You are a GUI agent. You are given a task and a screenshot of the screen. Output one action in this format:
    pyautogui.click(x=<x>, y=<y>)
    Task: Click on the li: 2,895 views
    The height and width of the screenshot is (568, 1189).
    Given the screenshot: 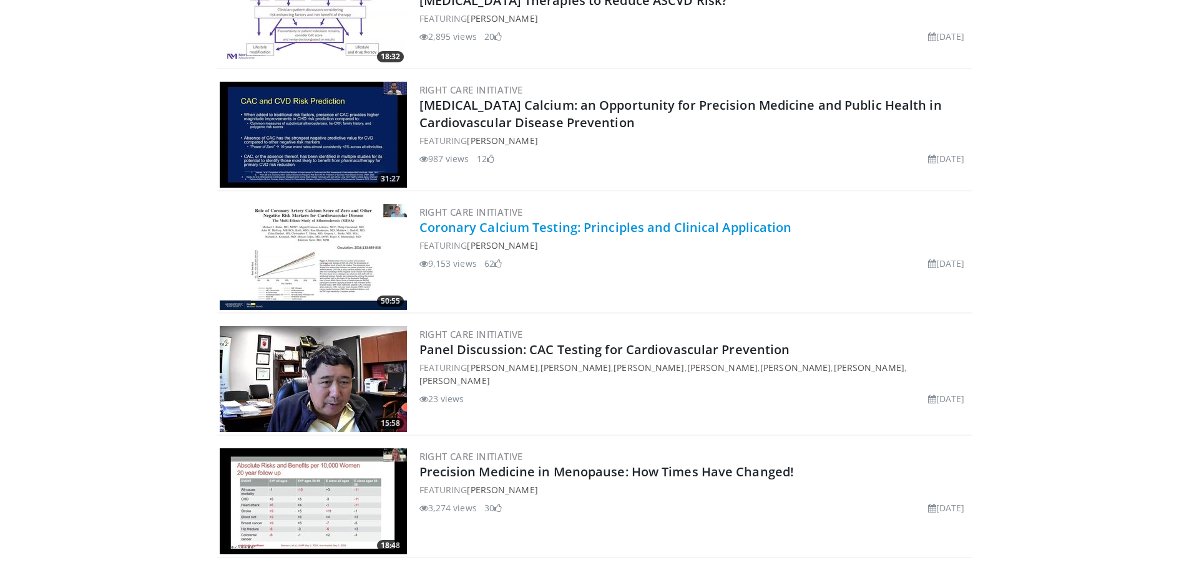 What is the action you would take?
    pyautogui.click(x=448, y=36)
    